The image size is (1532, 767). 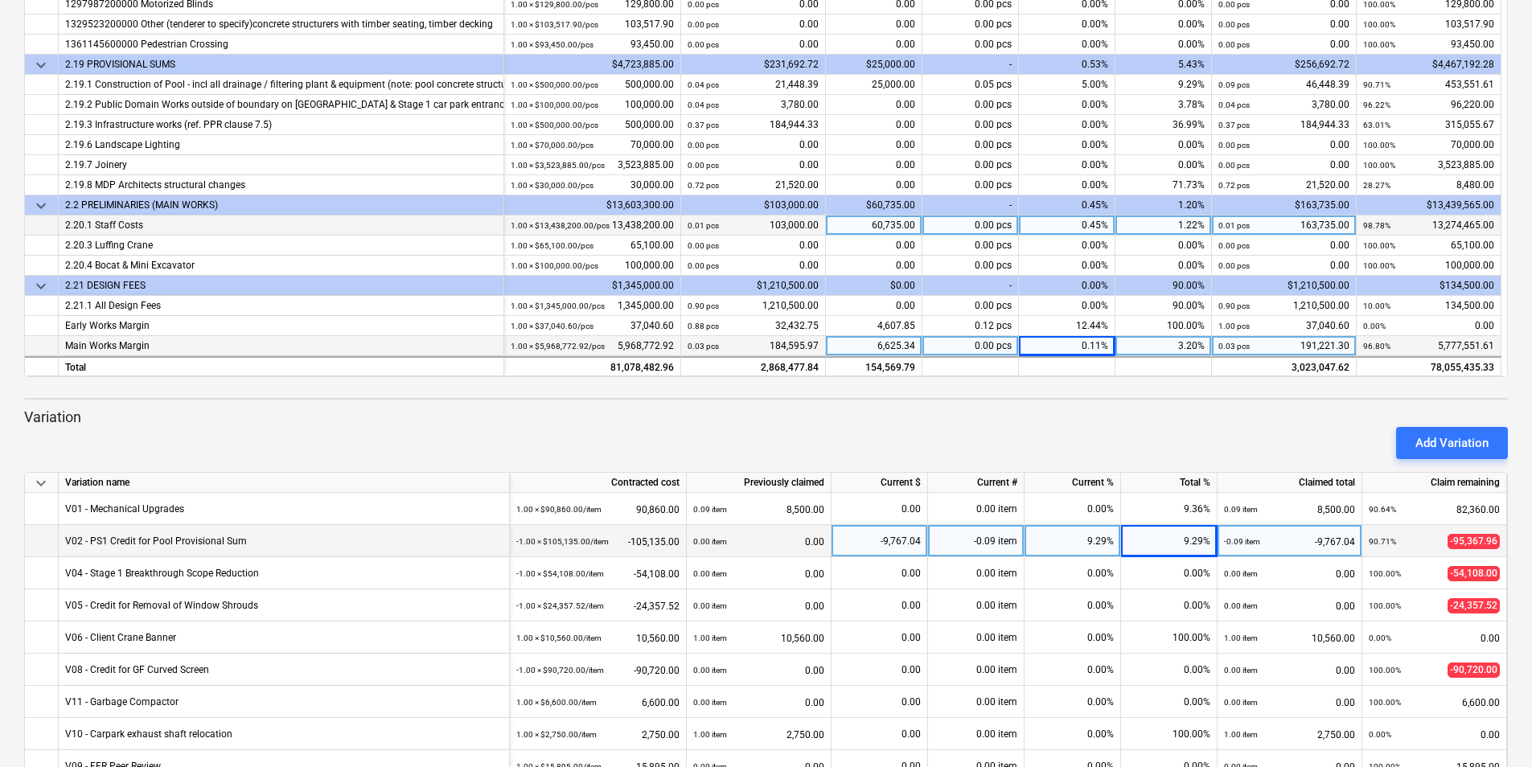 What do you see at coordinates (1383, 509) in the screenshot?
I see `small: 90.64%` at bounding box center [1383, 509].